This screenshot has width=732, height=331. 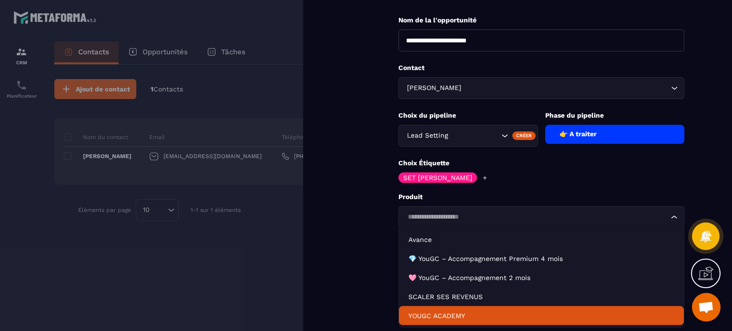 I want to click on p: 🩷 YouGC – Accompagnement 2 mois, so click(x=542, y=278).